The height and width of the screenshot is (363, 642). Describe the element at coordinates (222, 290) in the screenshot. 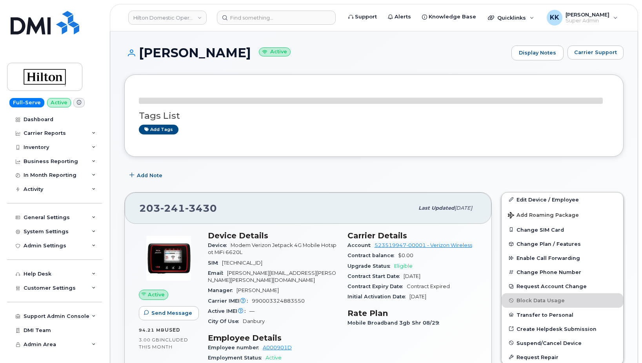

I see `span: Manager` at that location.